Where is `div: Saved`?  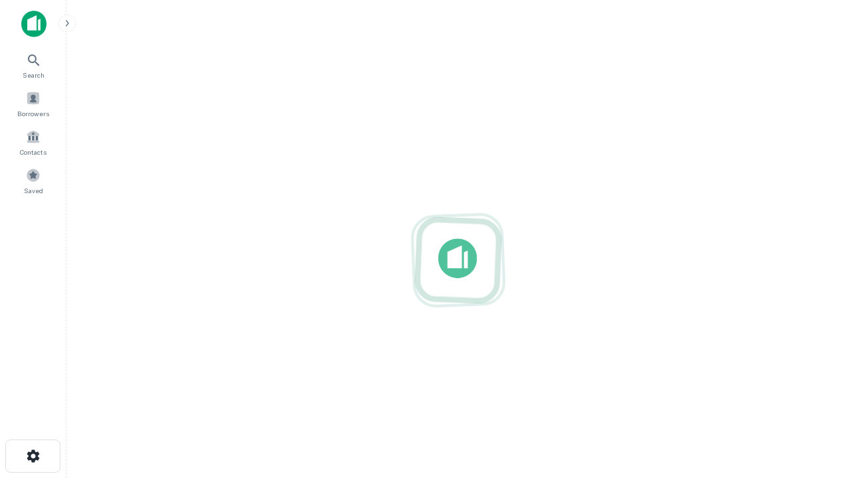 div: Saved is located at coordinates (33, 181).